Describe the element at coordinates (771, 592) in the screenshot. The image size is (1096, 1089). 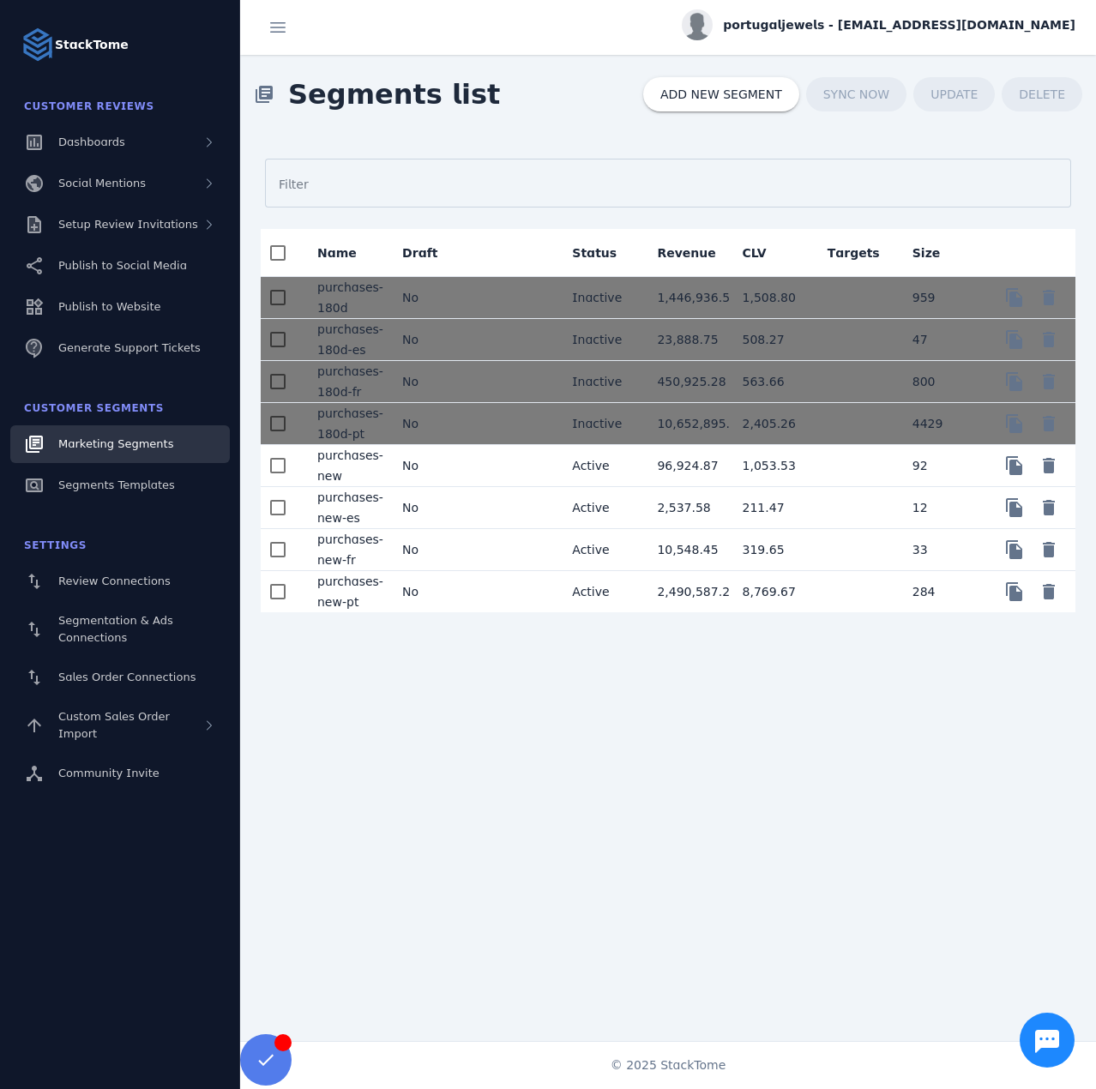
I see `mat-cell: 8,769.67` at that location.